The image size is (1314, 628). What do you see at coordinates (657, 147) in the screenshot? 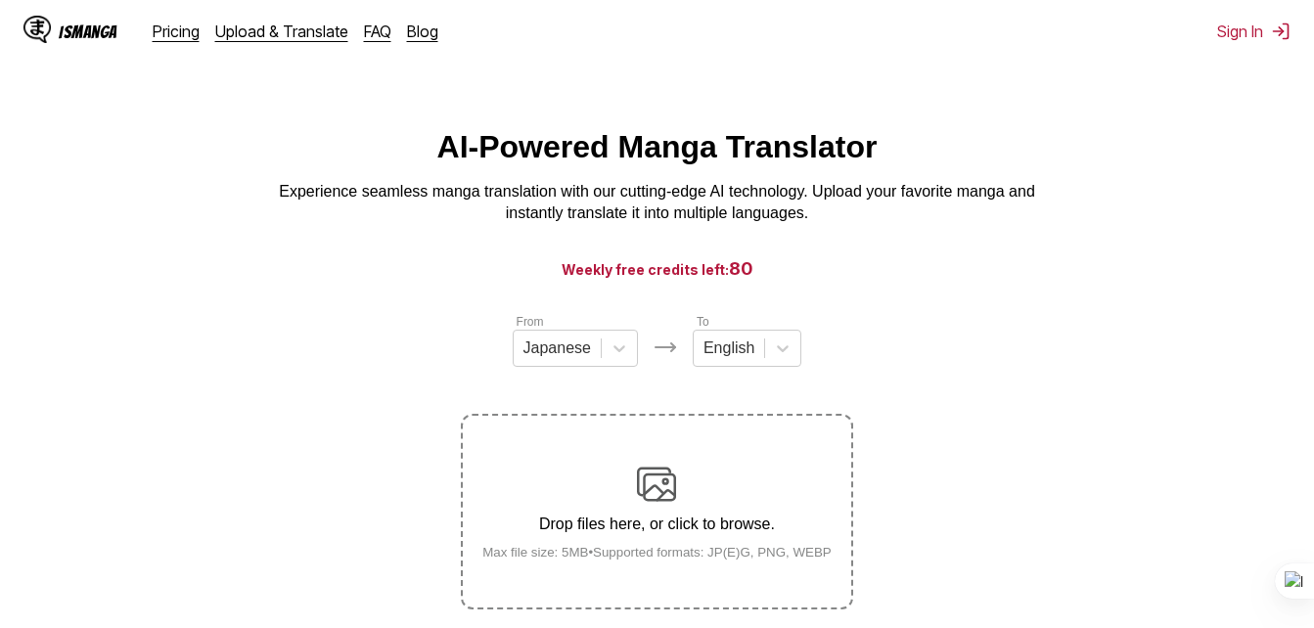
I see `h1: AI-Powered Manga Translator` at bounding box center [657, 147].